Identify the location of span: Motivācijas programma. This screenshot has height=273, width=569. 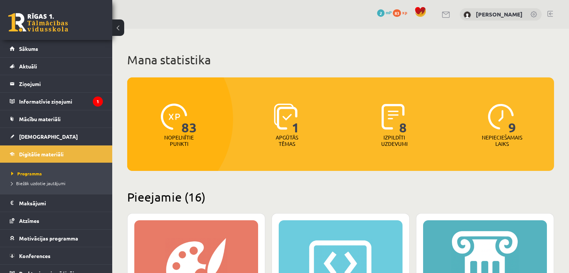
(49, 238).